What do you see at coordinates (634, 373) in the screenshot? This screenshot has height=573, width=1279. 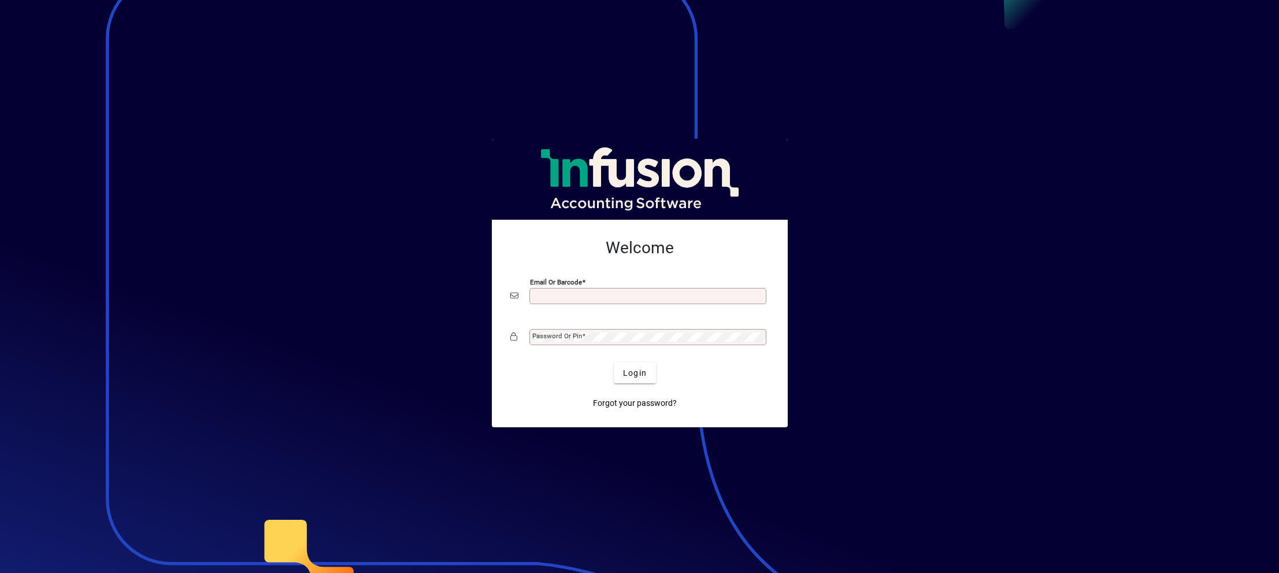 I see `button: Login` at bounding box center [634, 373].